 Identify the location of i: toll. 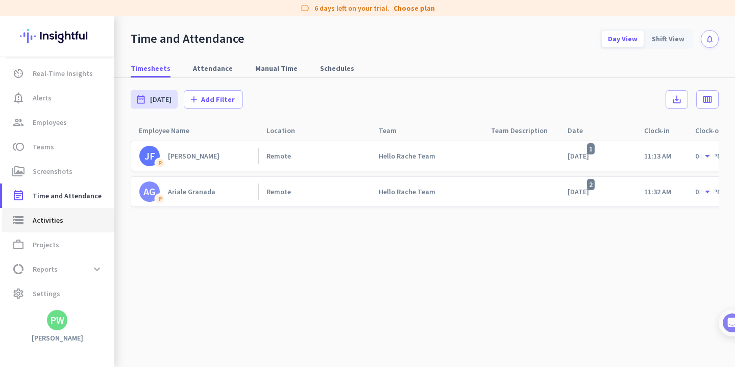
(18, 147).